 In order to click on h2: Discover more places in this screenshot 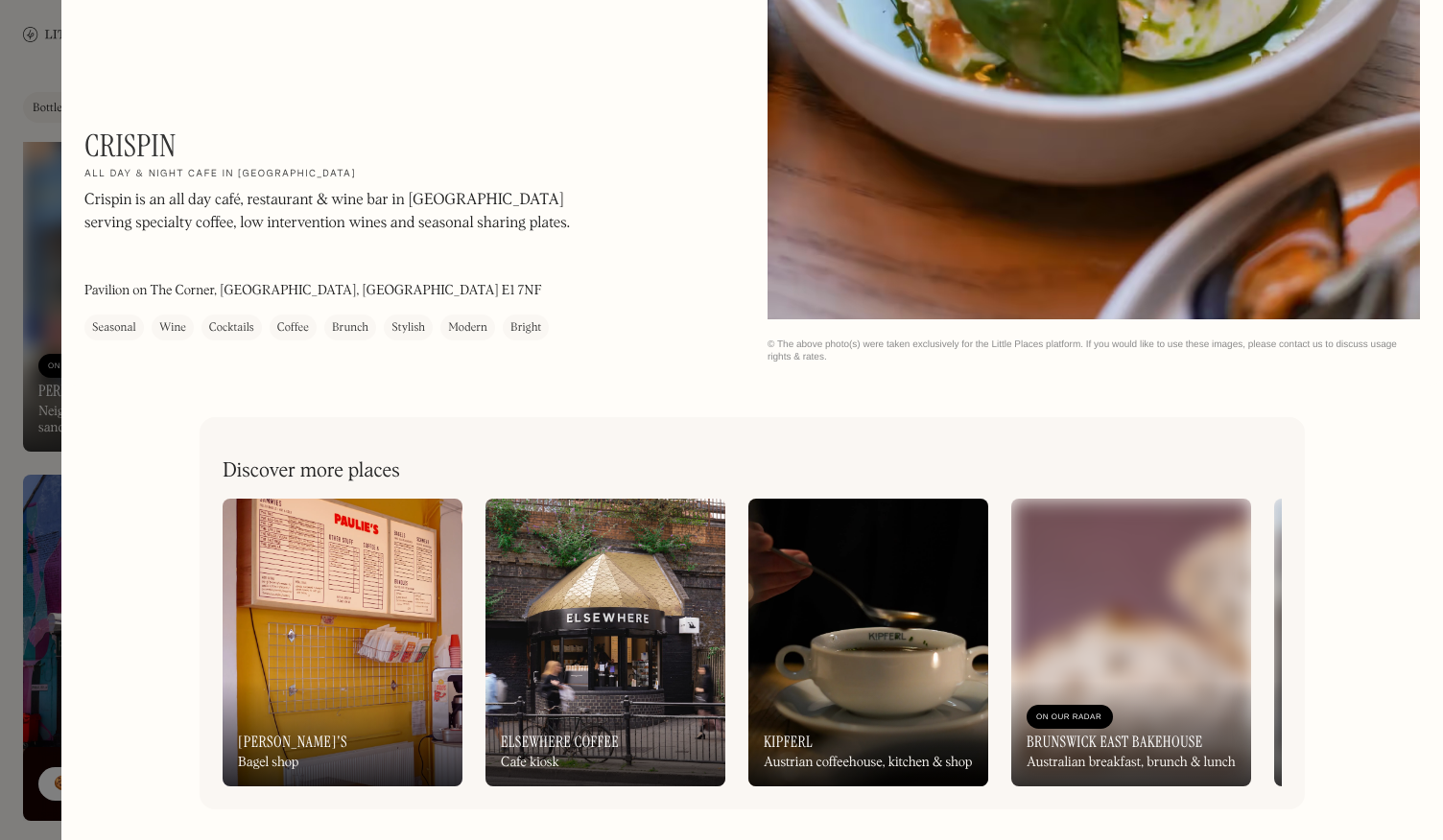, I will do `click(311, 471)`.